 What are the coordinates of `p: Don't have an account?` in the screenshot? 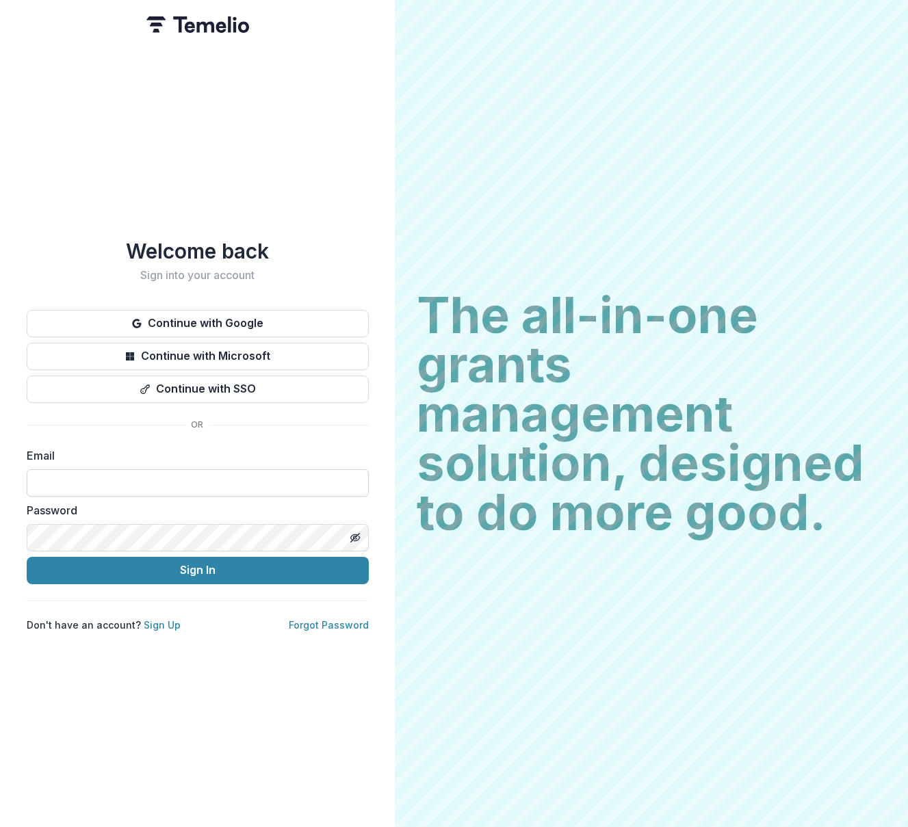 It's located at (103, 625).